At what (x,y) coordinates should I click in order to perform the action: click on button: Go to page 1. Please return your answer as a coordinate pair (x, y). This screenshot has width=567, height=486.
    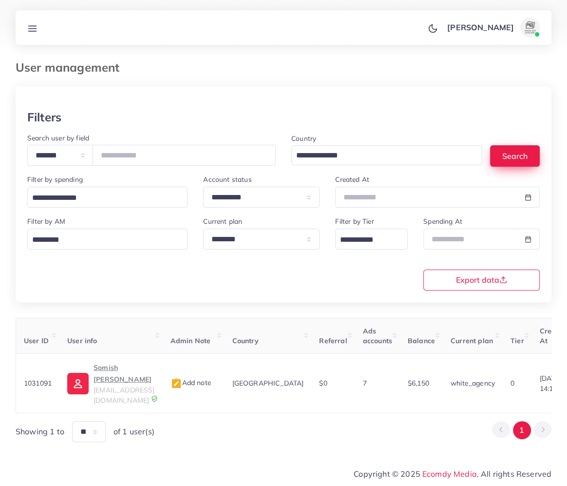
    Looking at the image, I should click on (522, 430).